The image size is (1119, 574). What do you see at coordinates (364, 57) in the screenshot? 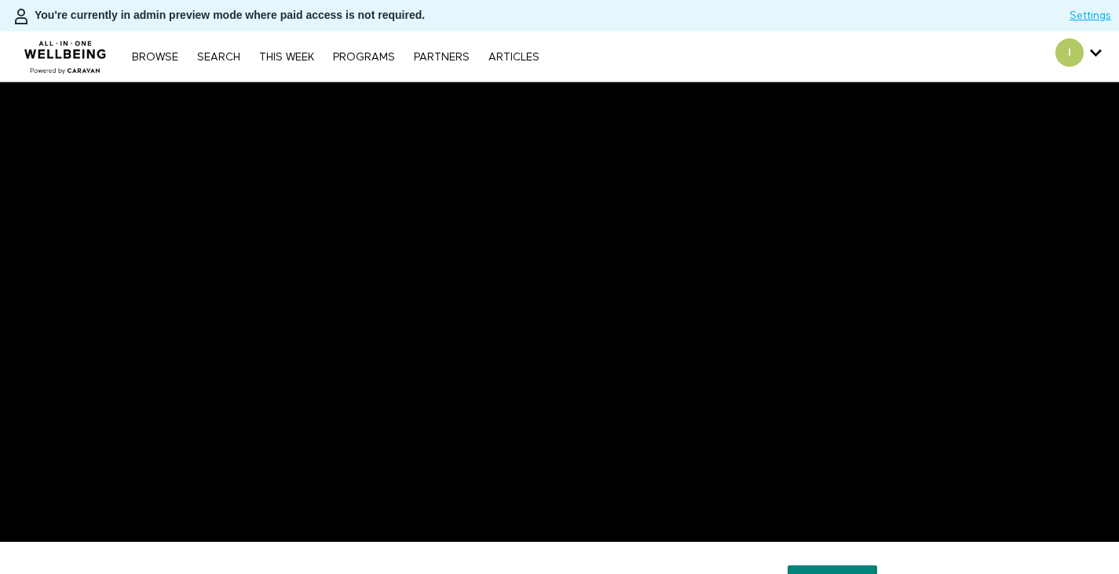
I see `a: PROGRAMS` at bounding box center [364, 57].